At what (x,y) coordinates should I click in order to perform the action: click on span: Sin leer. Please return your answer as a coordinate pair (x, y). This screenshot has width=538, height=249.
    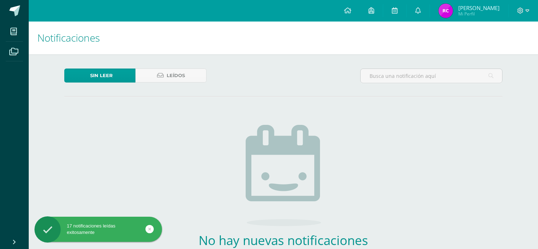
    Looking at the image, I should click on (101, 75).